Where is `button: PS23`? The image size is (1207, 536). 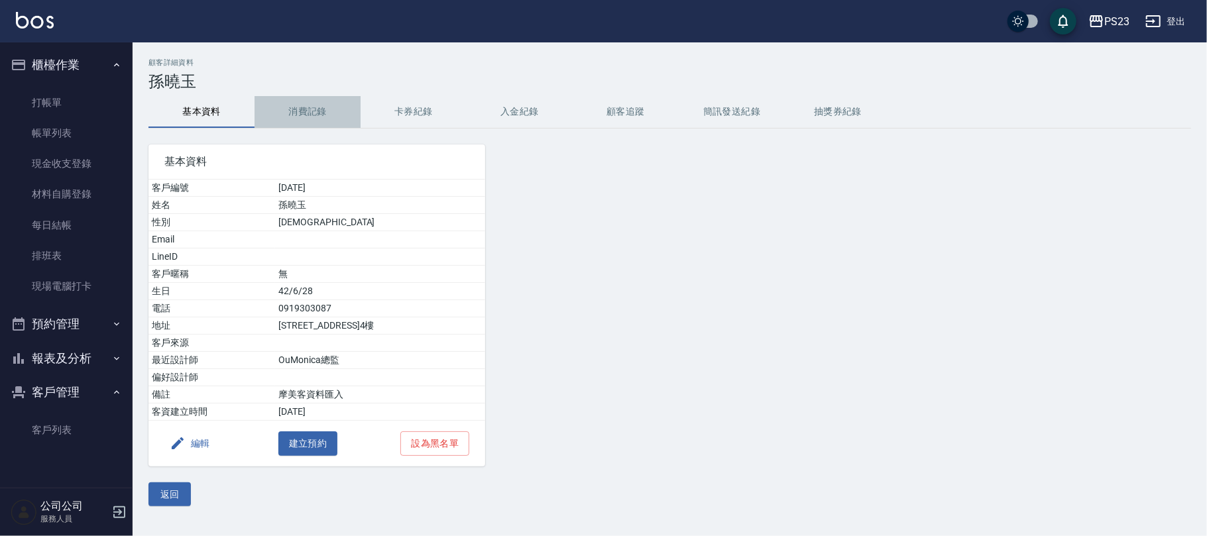 button: PS23 is located at coordinates (1109, 21).